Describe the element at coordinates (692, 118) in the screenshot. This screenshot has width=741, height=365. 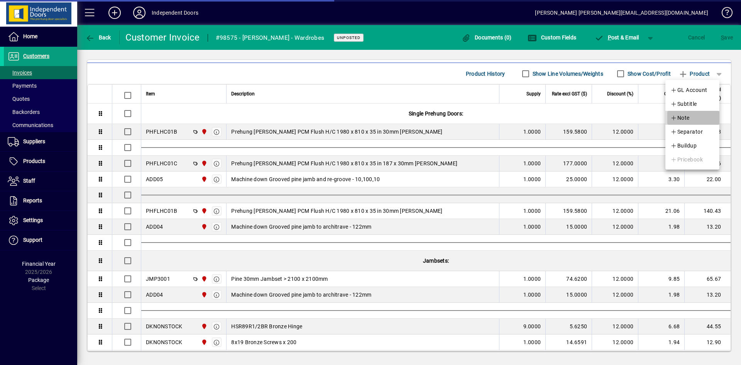
I see `button: Note` at that location.